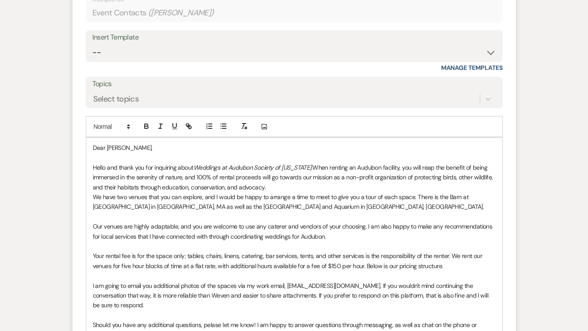 The image size is (588, 331). Describe the element at coordinates (294, 37) in the screenshot. I see `div: Insert Template` at that location.